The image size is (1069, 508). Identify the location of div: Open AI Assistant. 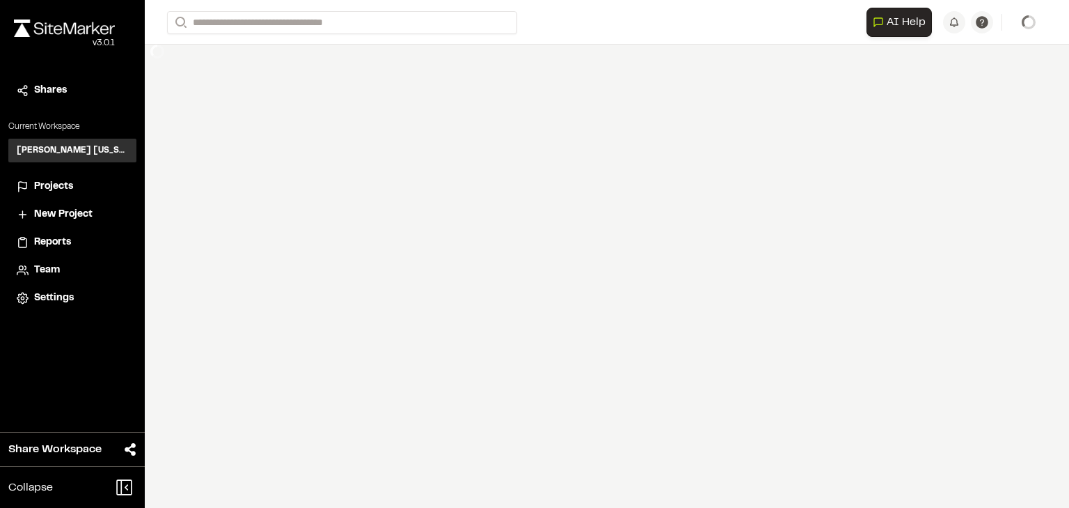
(902, 22).